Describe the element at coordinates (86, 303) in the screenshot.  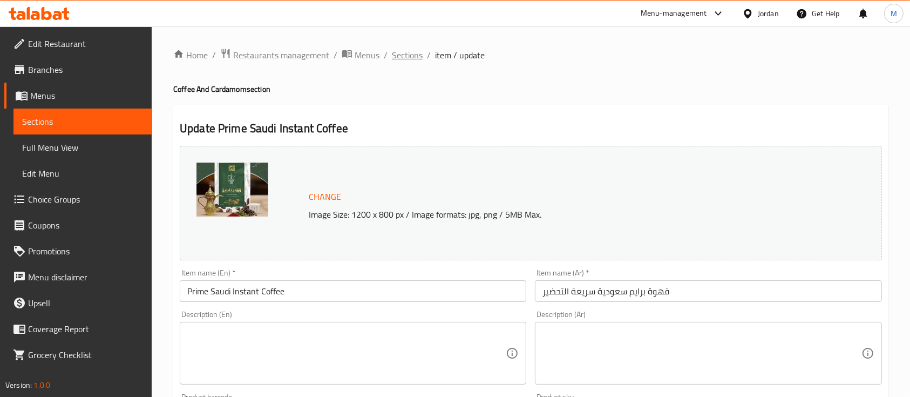
I see `span: Upsell` at that location.